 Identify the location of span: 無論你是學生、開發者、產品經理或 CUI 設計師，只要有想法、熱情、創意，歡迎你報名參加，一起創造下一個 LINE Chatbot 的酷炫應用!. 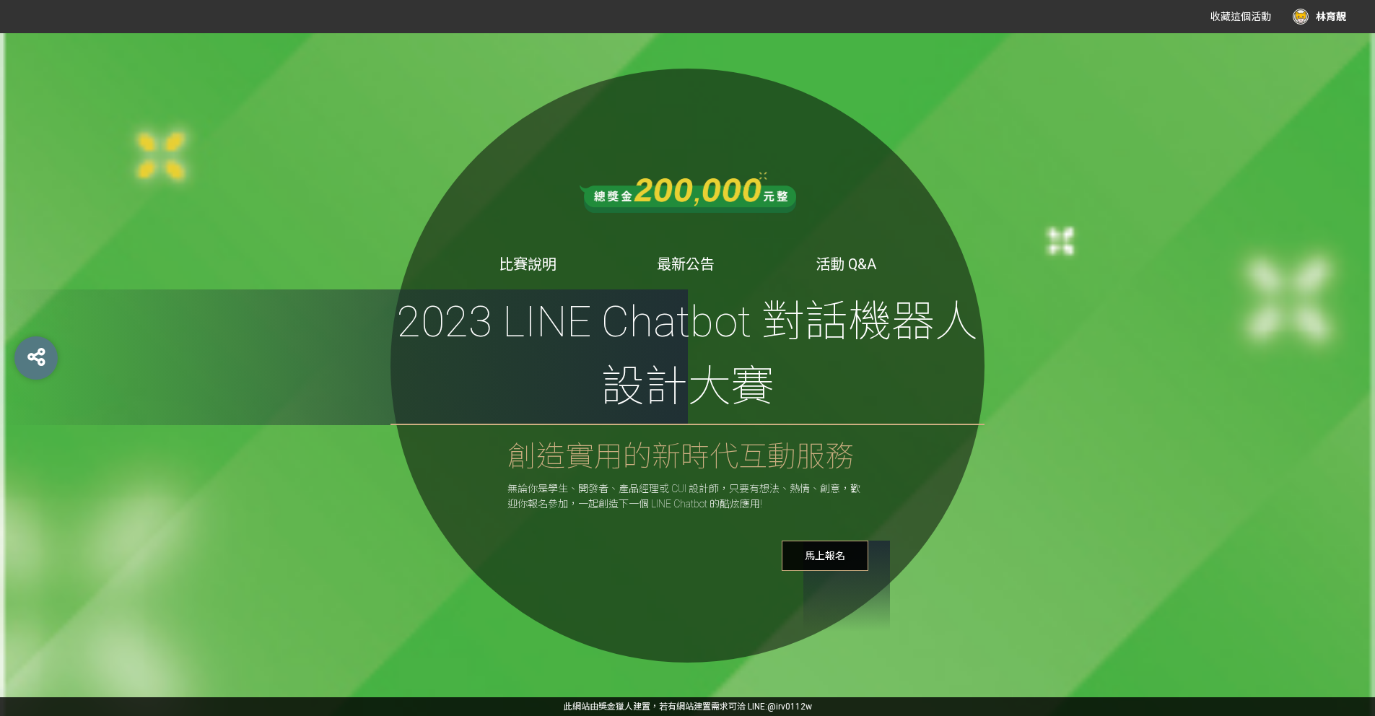
(684, 496).